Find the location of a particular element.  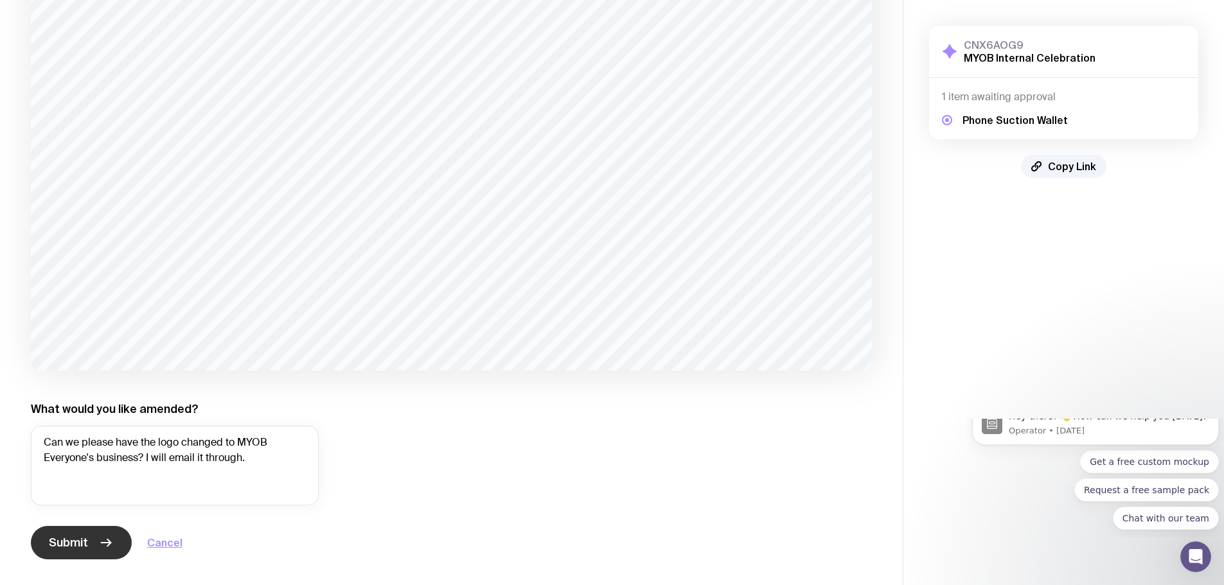

label: What would you like amended? is located at coordinates (114, 409).